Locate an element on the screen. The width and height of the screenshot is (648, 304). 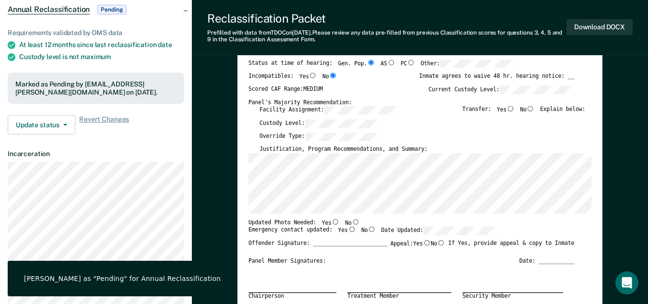
div: Transfer: Explain below: is located at coordinates (524, 113).